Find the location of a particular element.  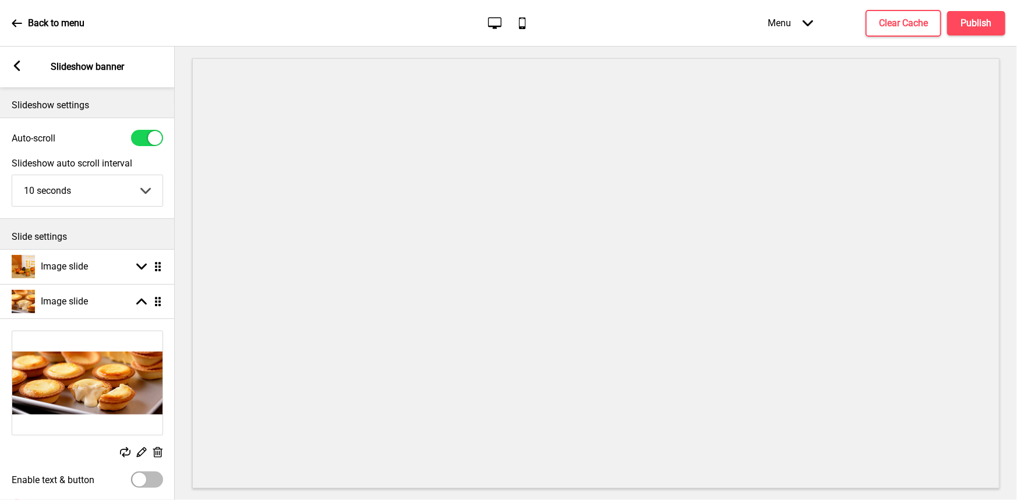

label: Auto-scroll is located at coordinates (33, 138).